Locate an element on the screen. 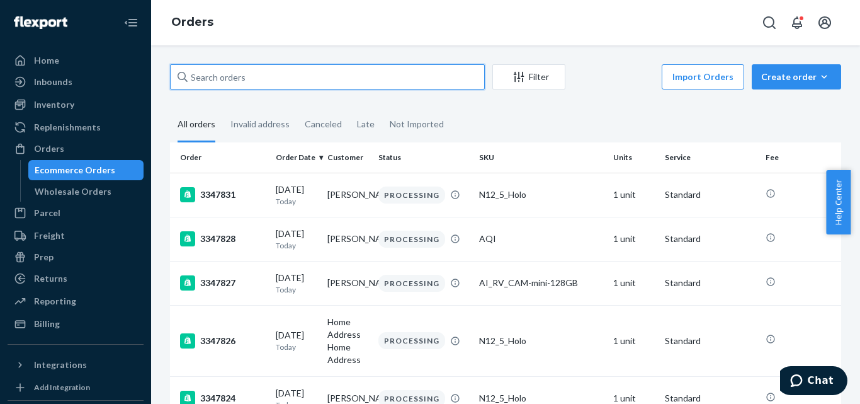 This screenshot has height=404, width=860. div: 3347831 is located at coordinates (223, 195).